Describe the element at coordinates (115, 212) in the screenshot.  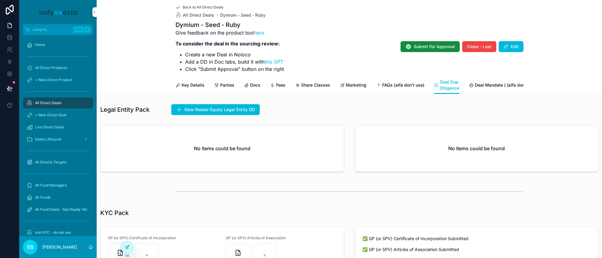
I see `h1: KYC Pack` at that location.